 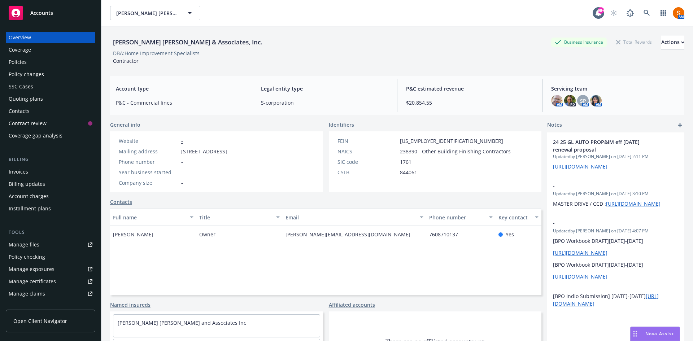 What do you see at coordinates (26, 306) in the screenshot?
I see `div: Manage BORs` at bounding box center [26, 306].